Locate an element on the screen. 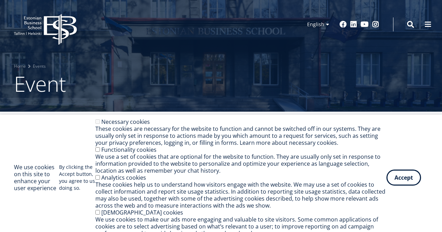 This screenshot has width=442, height=232. label: Functionality cookies is located at coordinates (129, 150).